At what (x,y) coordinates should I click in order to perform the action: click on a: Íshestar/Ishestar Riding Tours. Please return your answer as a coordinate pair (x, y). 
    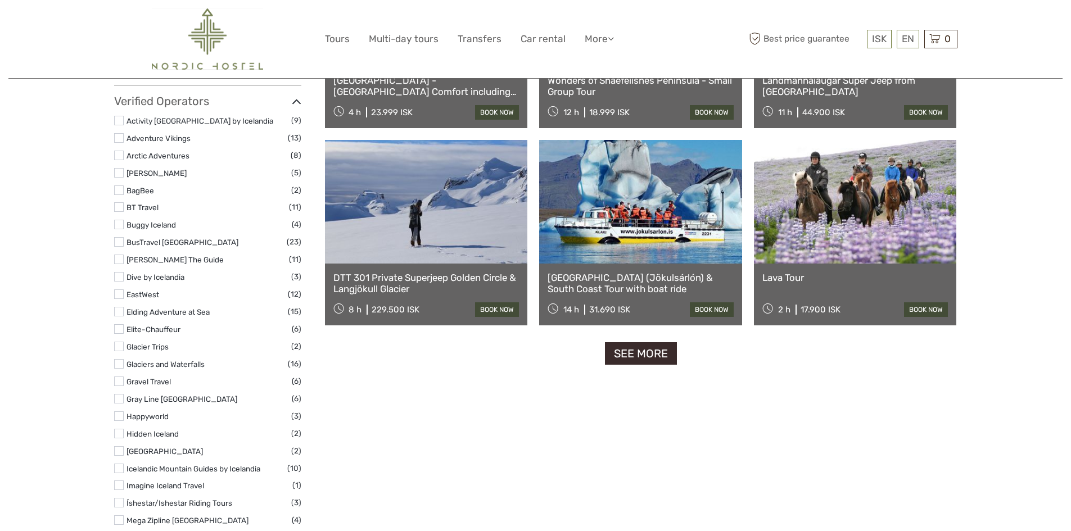
    Looking at the image, I should click on (179, 503).